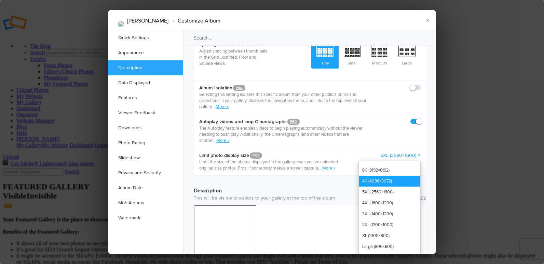 The width and height of the screenshot is (544, 264). Describe the element at coordinates (146, 143) in the screenshot. I see `a: Photo Rating` at that location.